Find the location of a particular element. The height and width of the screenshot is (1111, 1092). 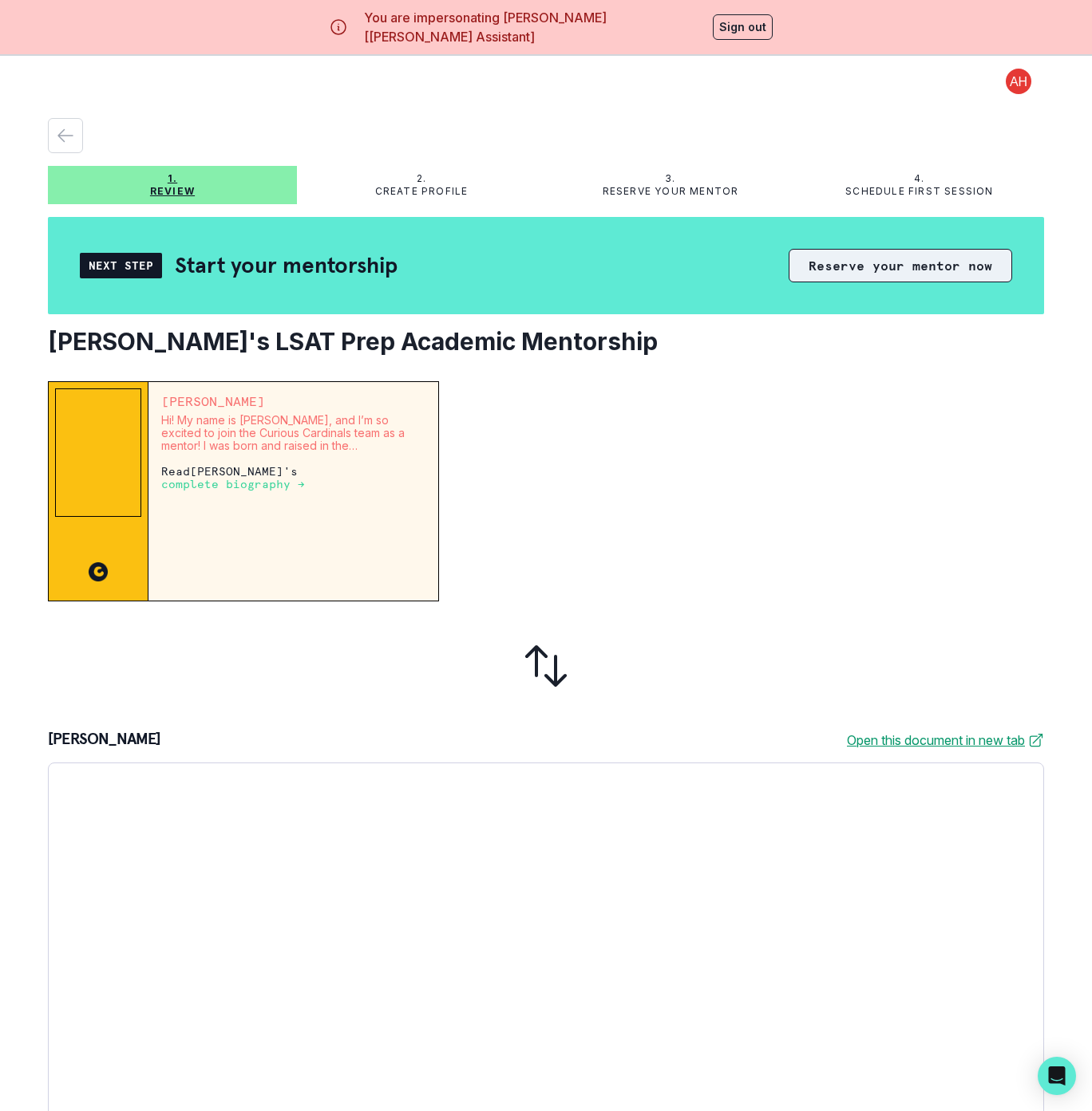

div: Open Intercom Messenger is located at coordinates (1057, 1076).